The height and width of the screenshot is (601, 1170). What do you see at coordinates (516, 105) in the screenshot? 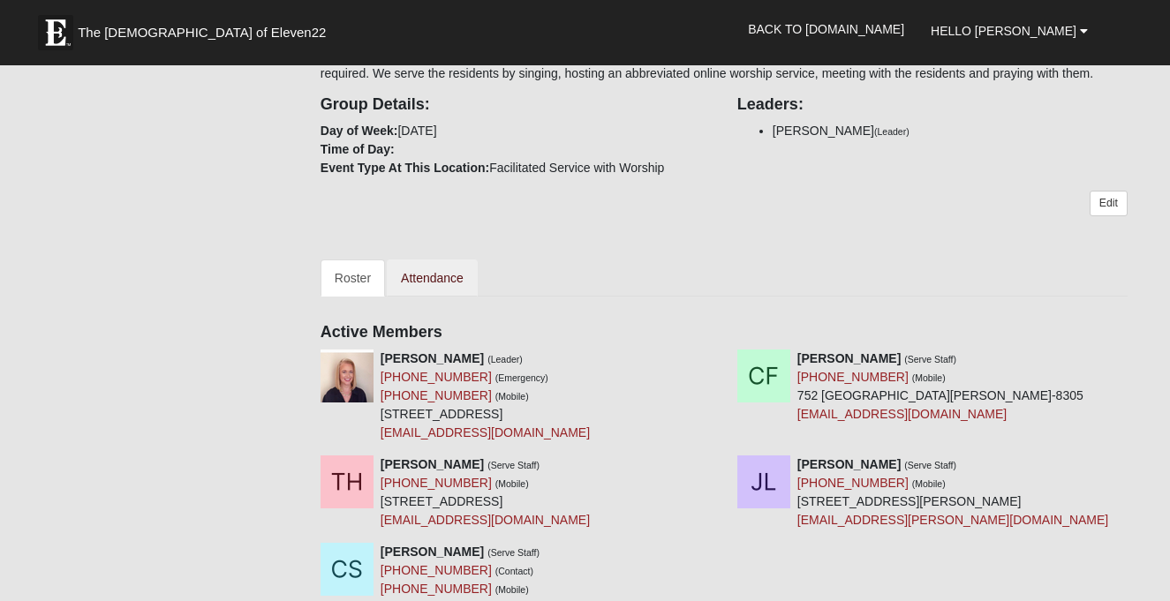
I see `h4: Group Details:` at bounding box center [516, 105].